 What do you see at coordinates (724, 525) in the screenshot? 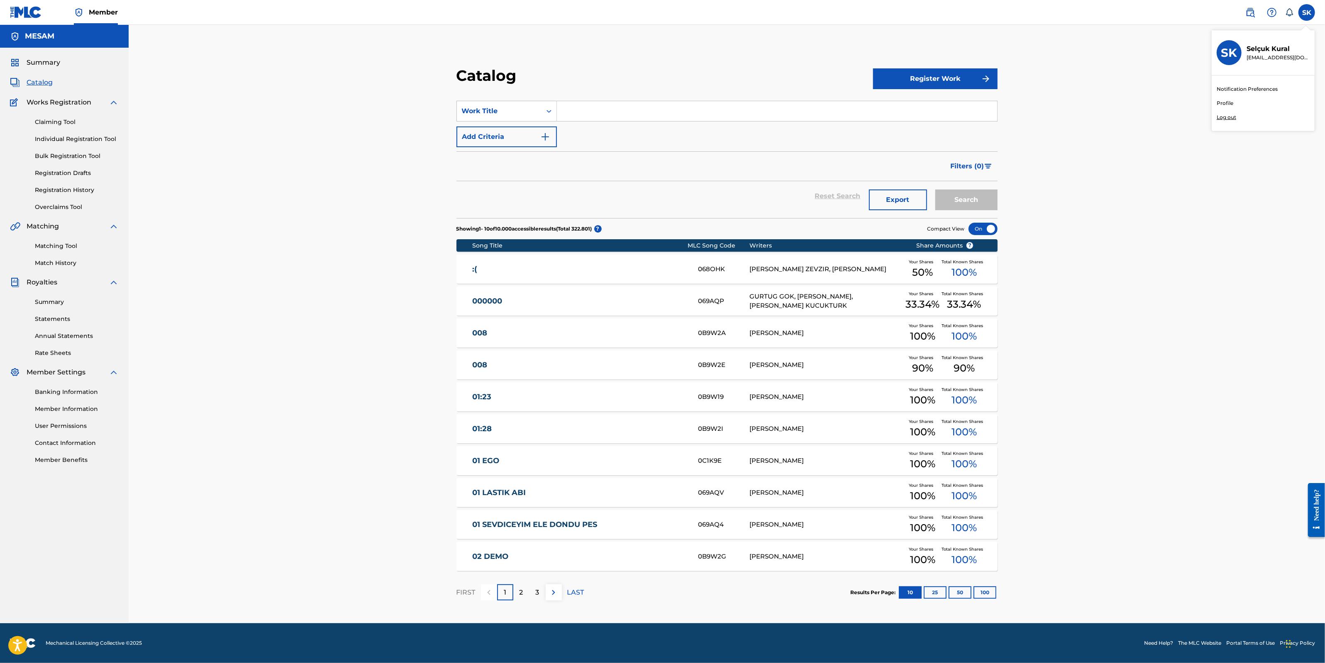
I see `div: 069AQ4` at bounding box center [724, 525].